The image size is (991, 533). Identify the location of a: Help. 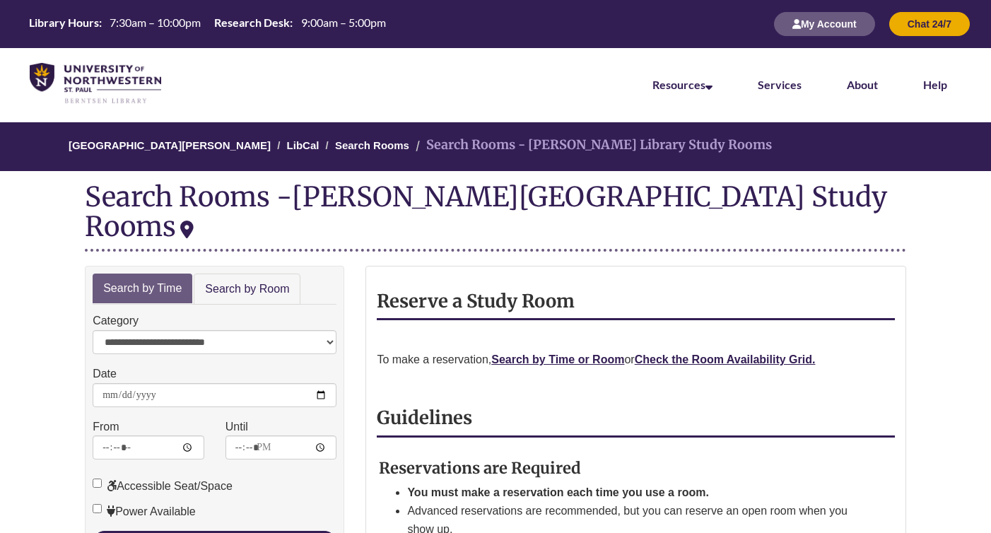
(935, 84).